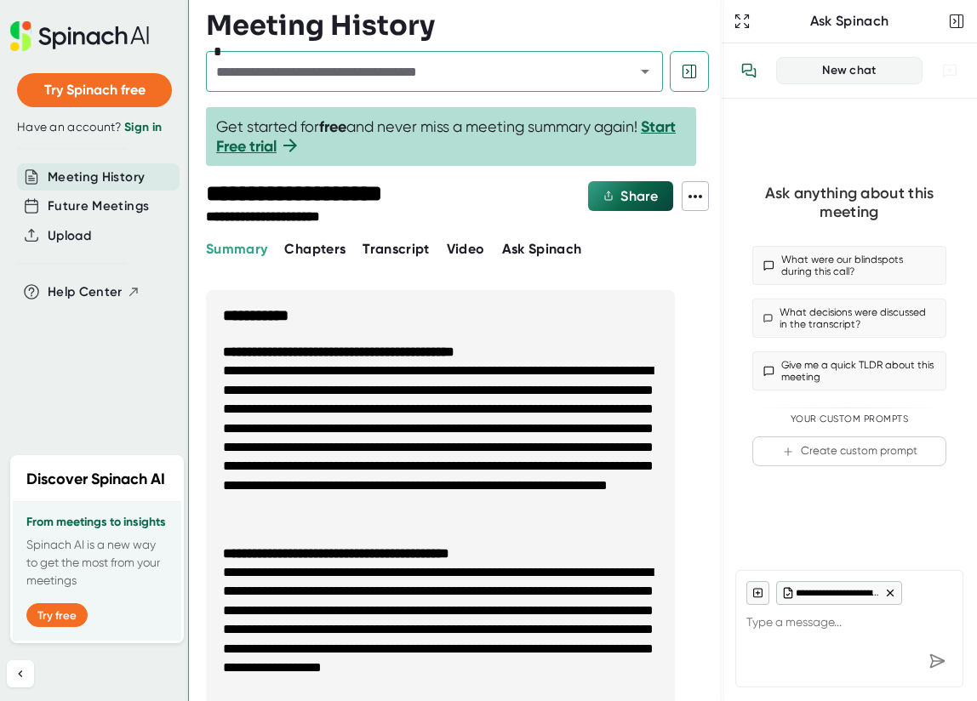  I want to click on span: Ask Spinach, so click(542, 248).